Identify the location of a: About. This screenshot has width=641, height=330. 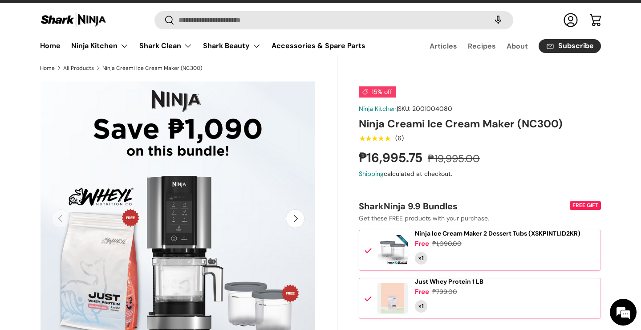
(517, 46).